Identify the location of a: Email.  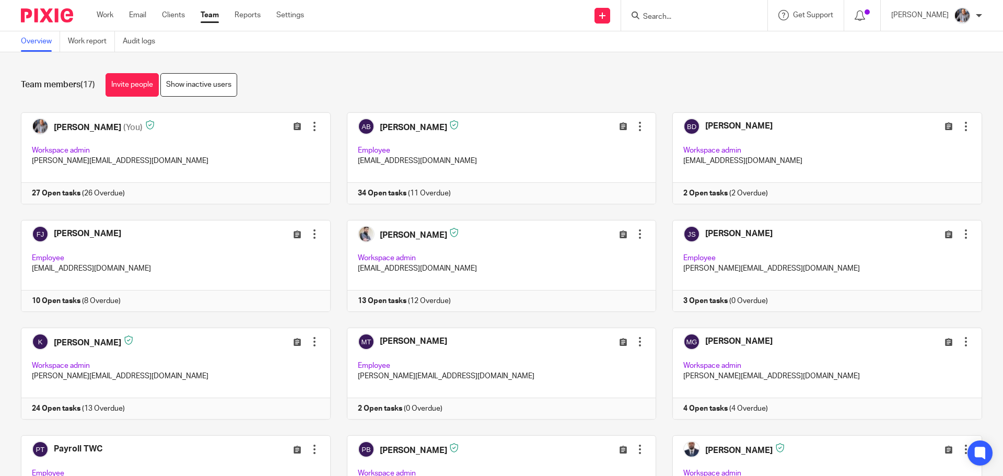
(137, 15).